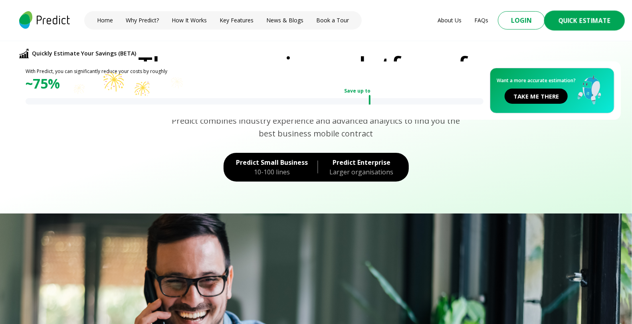 The width and height of the screenshot is (632, 324). I want to click on div: Save up to, so click(357, 91).